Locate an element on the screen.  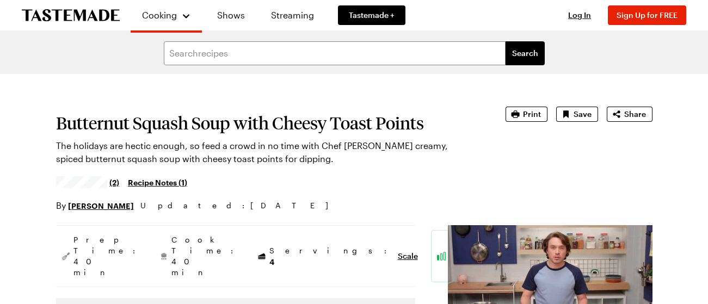
a: 4.5/5 stars from 2 reviews is located at coordinates (88, 182).